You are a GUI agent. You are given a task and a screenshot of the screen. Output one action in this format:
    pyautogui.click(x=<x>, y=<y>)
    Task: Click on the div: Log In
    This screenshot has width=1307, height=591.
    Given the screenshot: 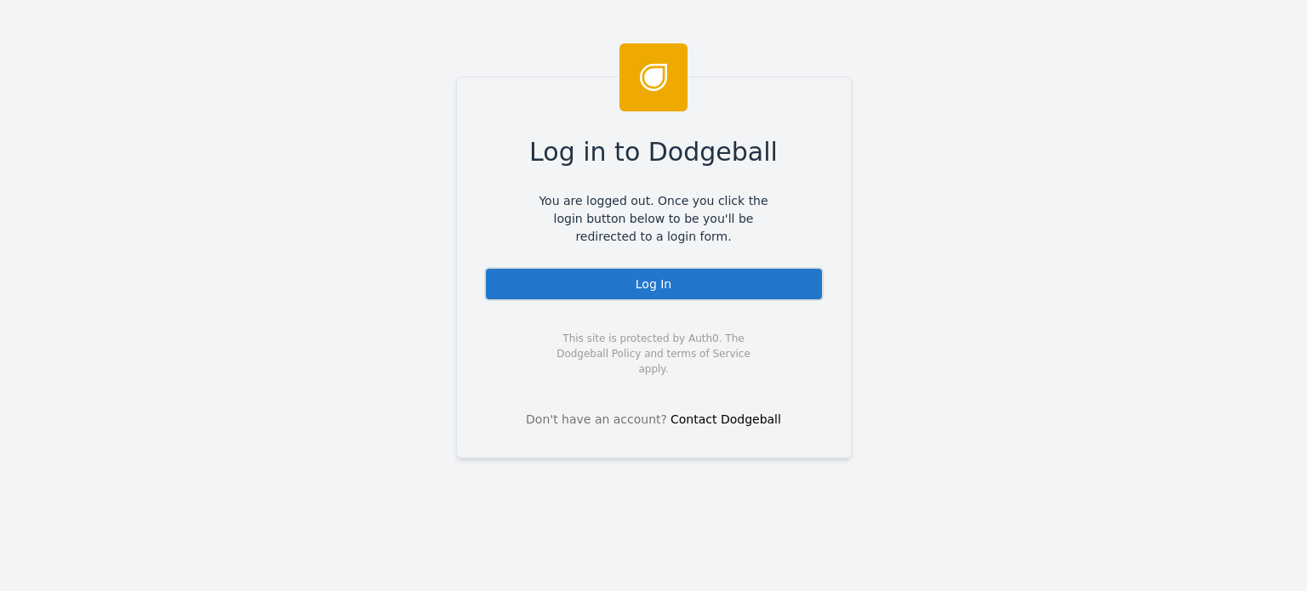 What is the action you would take?
    pyautogui.click(x=653, y=284)
    